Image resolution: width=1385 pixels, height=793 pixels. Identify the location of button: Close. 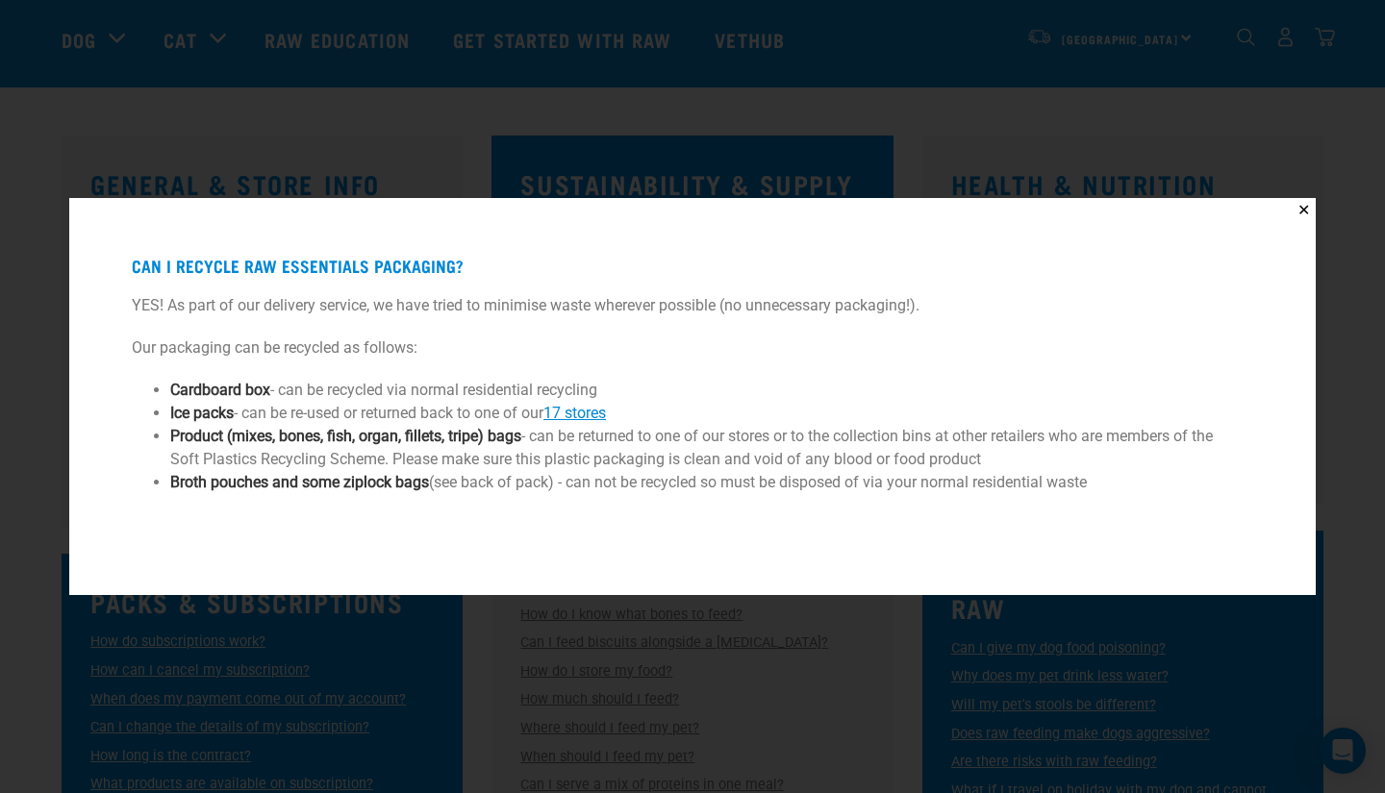
(1303, 210).